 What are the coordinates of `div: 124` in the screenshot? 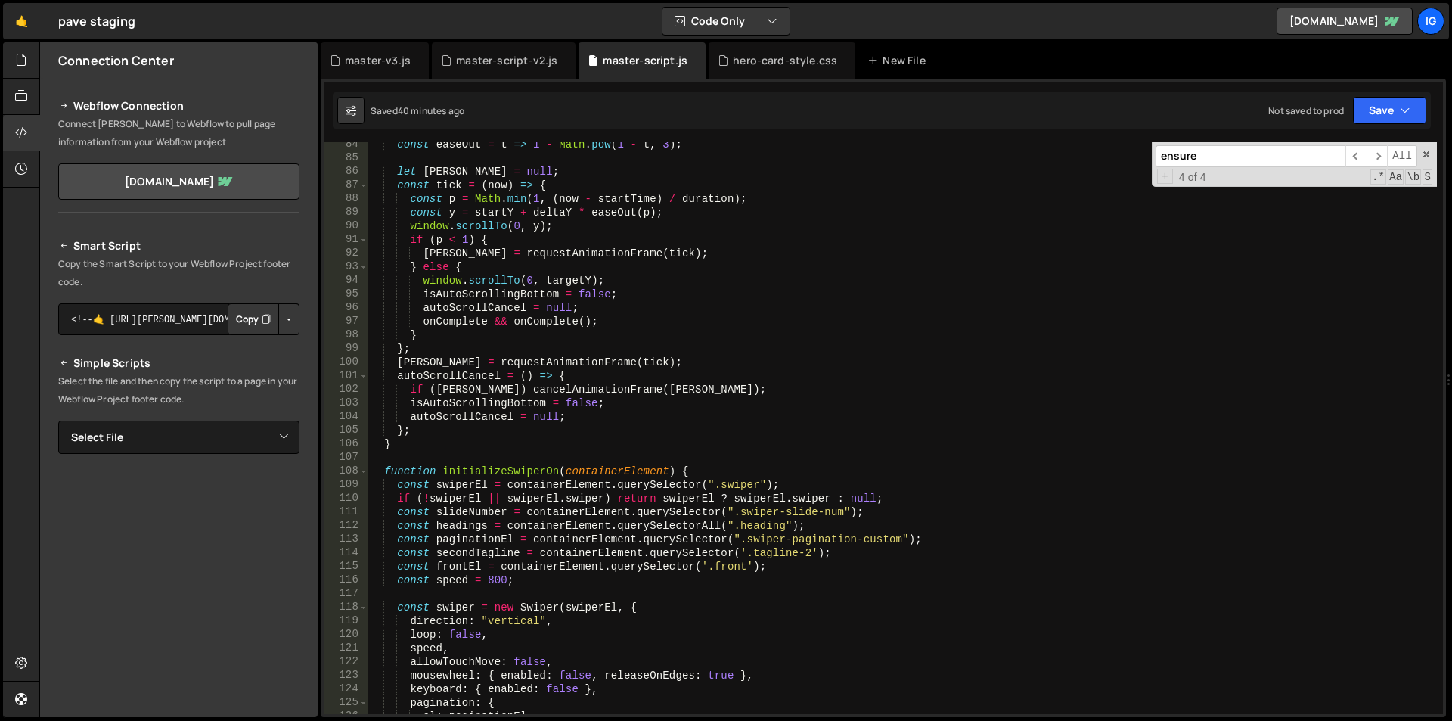 It's located at (346, 689).